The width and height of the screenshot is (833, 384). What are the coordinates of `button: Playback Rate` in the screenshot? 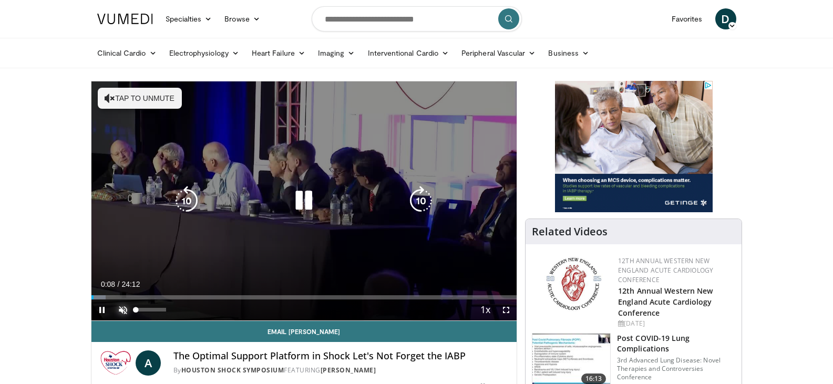 It's located at (485, 310).